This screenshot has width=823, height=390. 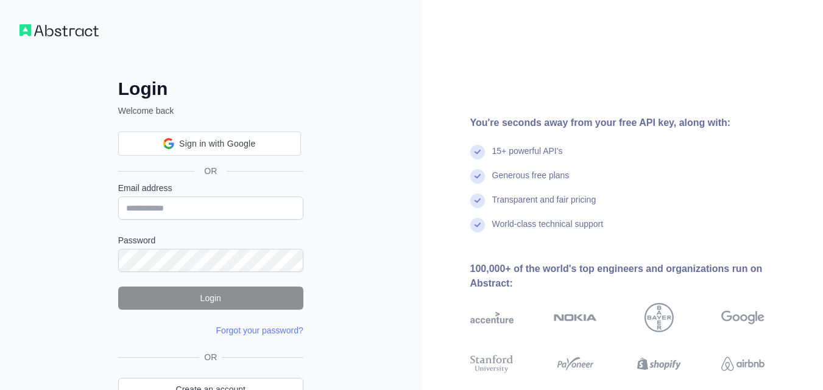 I want to click on div: You're seconds away from your free API key, along with:, so click(x=637, y=123).